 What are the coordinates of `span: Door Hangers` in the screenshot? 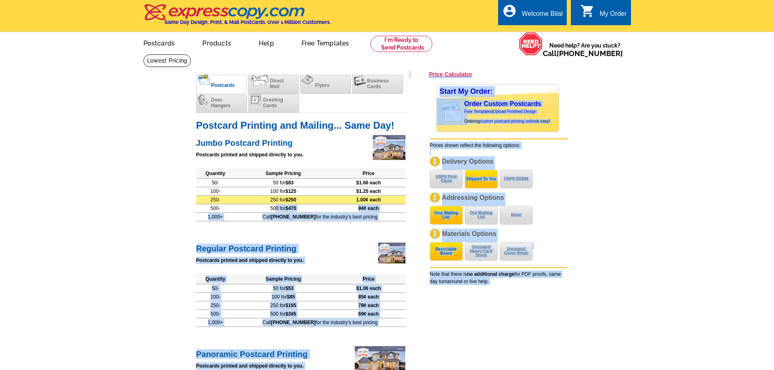 It's located at (221, 103).